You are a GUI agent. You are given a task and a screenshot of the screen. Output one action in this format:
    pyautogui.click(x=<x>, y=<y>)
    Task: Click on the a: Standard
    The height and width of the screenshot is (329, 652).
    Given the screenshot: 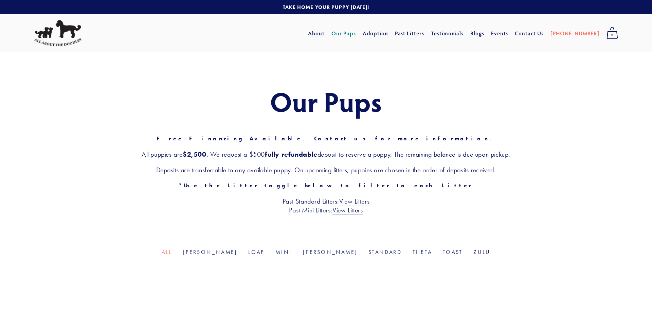 What is the action you would take?
    pyautogui.click(x=385, y=252)
    